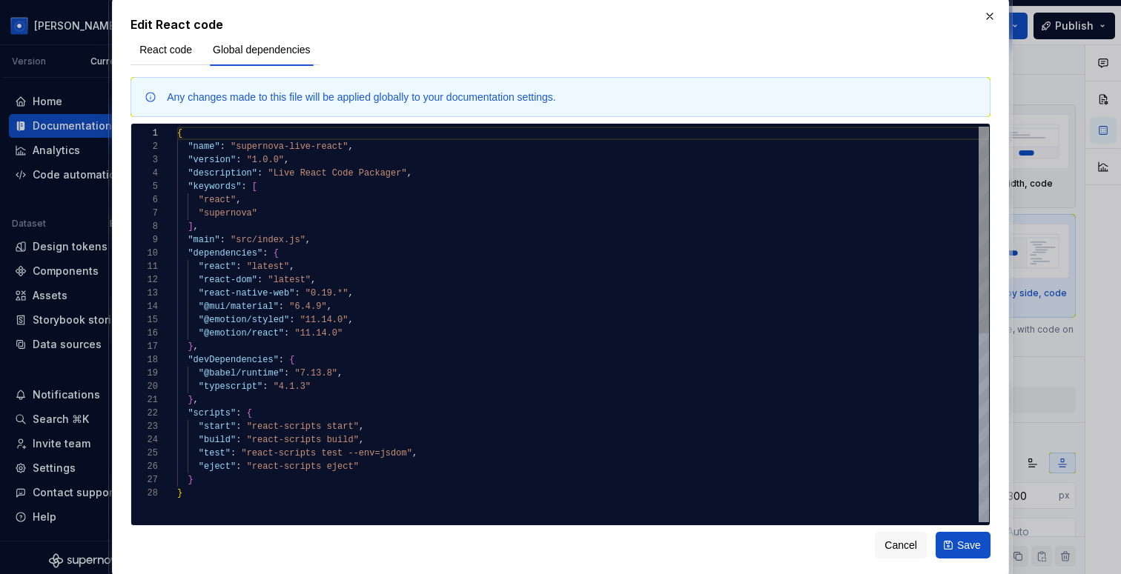  I want to click on div: 16, so click(145, 334).